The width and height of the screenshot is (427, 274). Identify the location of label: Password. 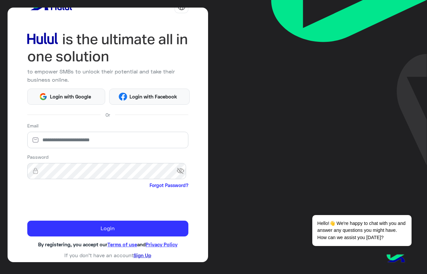
(38, 157).